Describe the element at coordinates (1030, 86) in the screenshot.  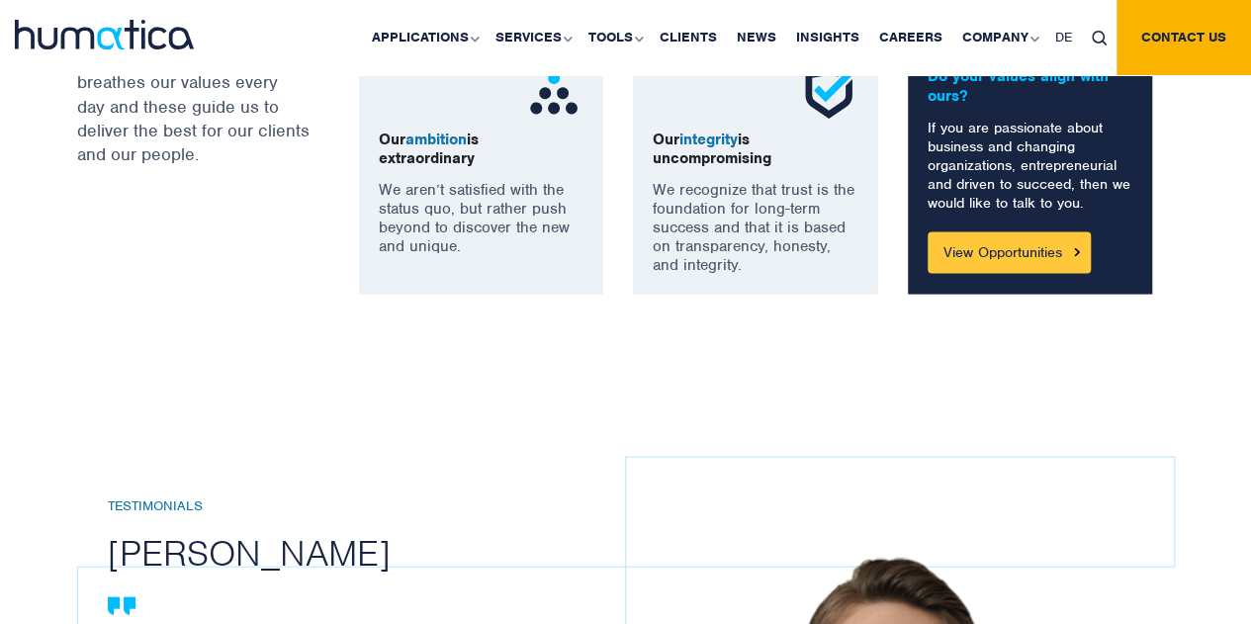
I see `p: Do your values align with ours?` at that location.